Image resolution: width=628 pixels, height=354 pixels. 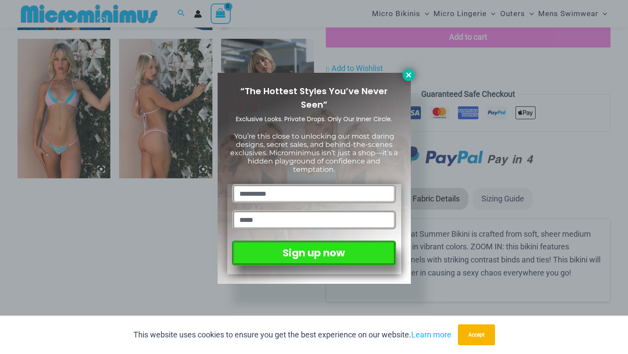 What do you see at coordinates (292, 335) in the screenshot?
I see `p: This website uses cookies to ensure you get the best experience on our website.` at bounding box center [292, 335].